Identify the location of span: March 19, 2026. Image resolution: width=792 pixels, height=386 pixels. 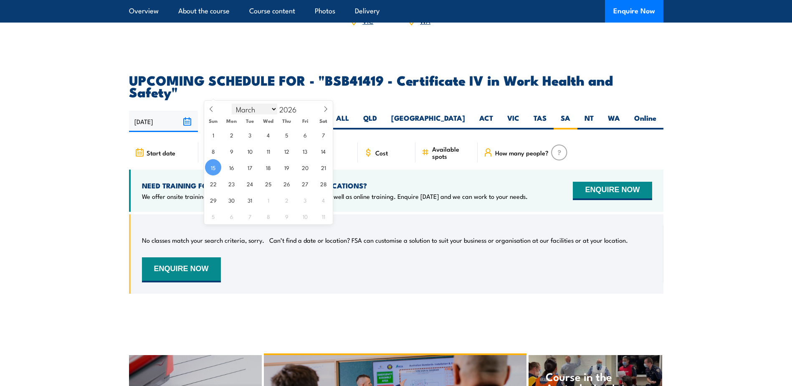
(287, 167).